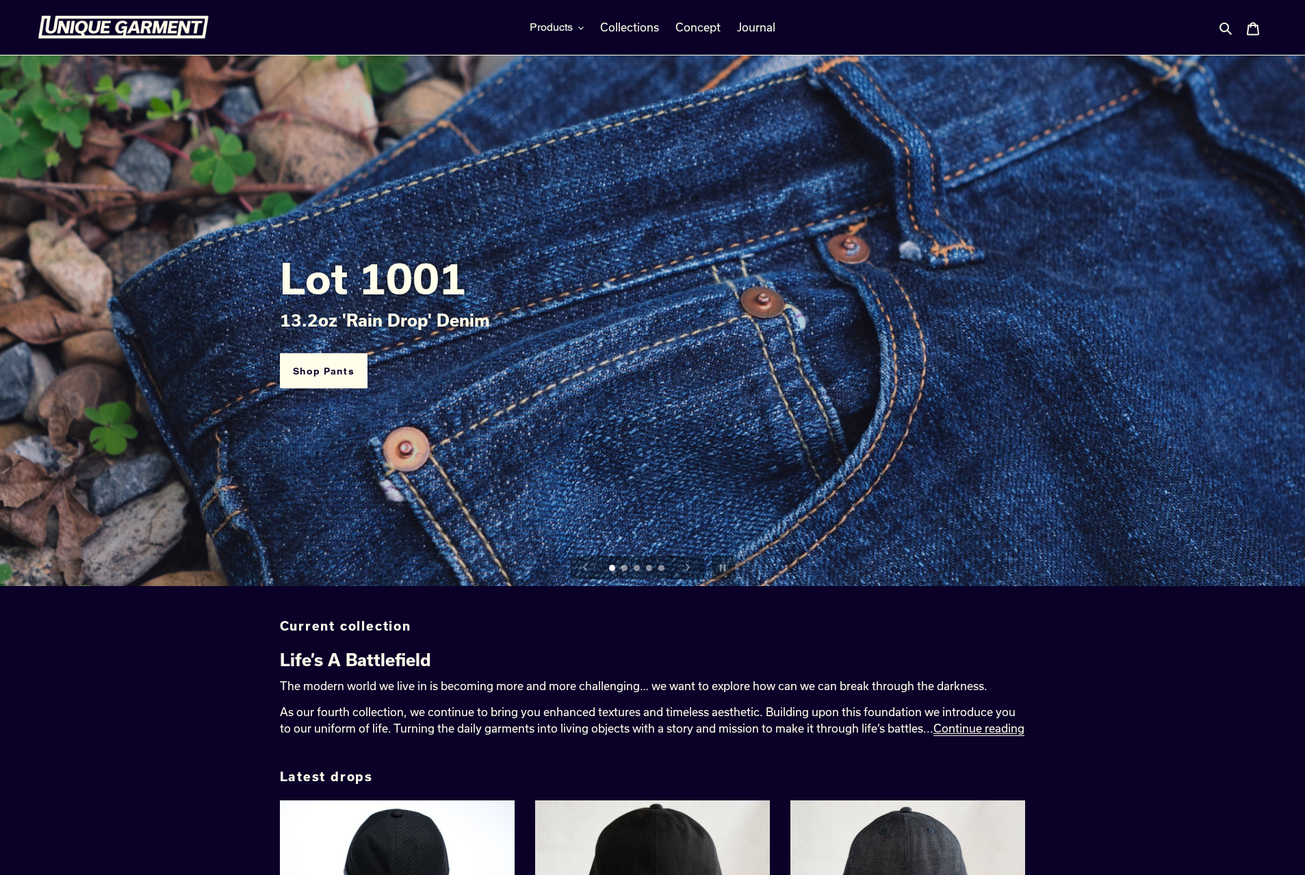 Image resolution: width=1305 pixels, height=875 pixels. Describe the element at coordinates (613, 569) in the screenshot. I see `a: Load slide 1` at that location.